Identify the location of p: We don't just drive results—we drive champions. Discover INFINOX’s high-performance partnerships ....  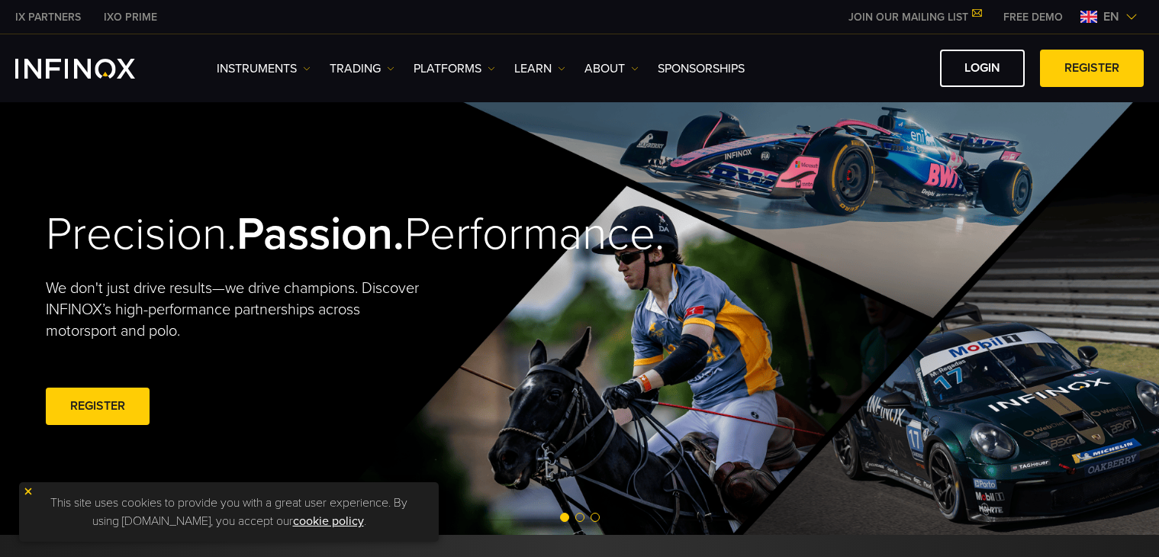
(238, 310).